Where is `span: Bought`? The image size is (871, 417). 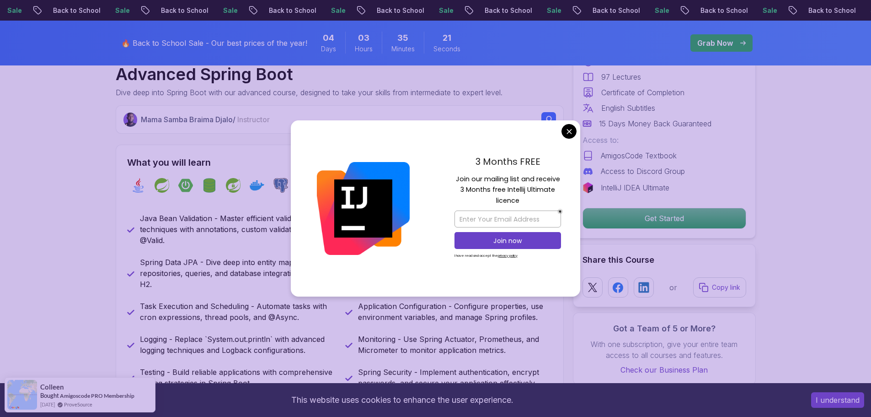
span: Bought is located at coordinates (49, 395).